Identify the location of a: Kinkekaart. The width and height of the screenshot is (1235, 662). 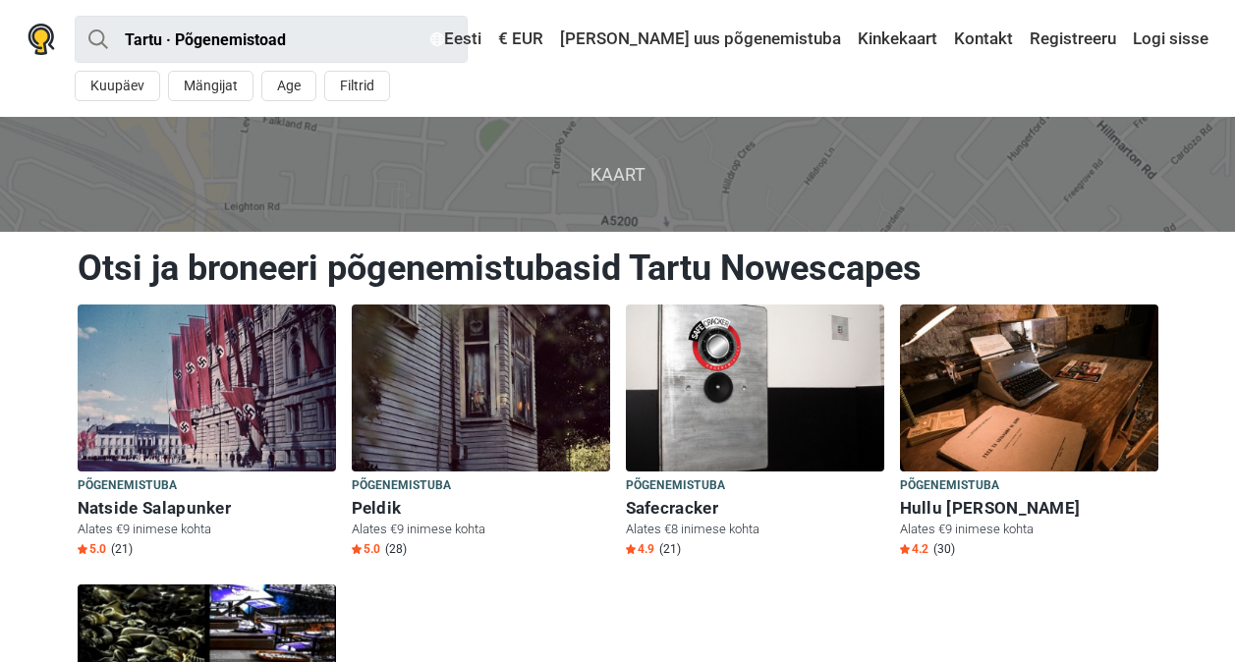
(897, 39).